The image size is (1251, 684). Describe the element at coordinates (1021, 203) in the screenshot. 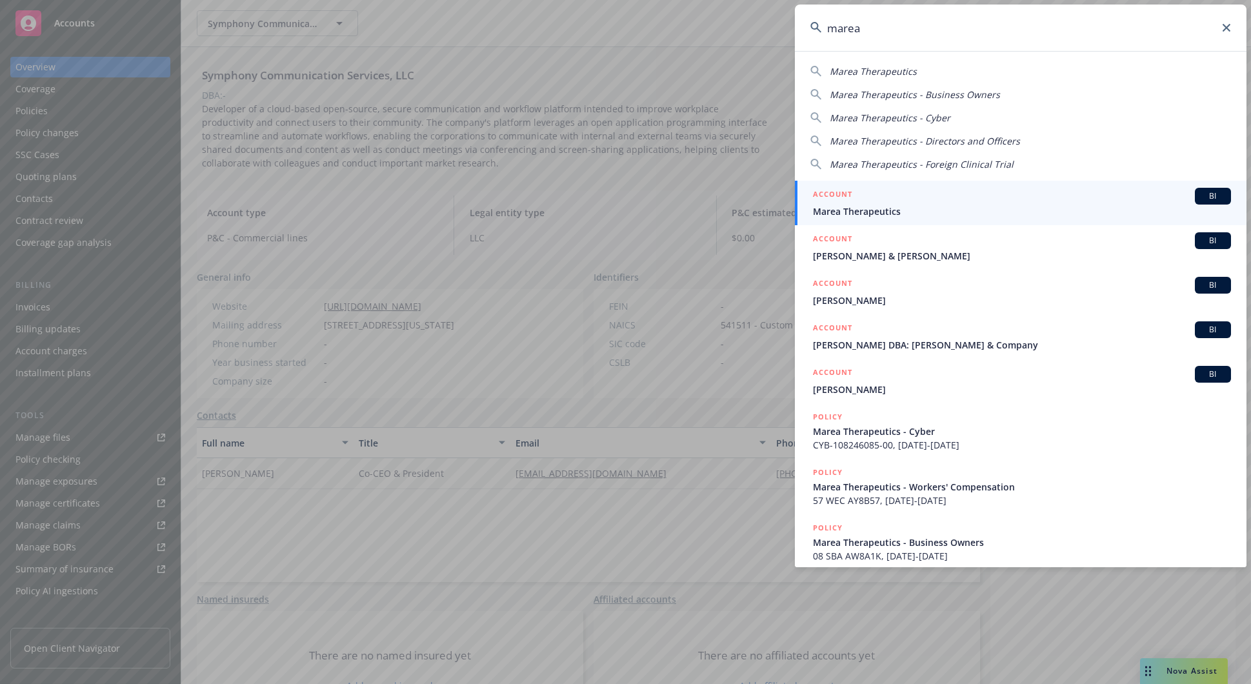

I see `a: ACCOUNTBIMarea Therapeutics` at that location.